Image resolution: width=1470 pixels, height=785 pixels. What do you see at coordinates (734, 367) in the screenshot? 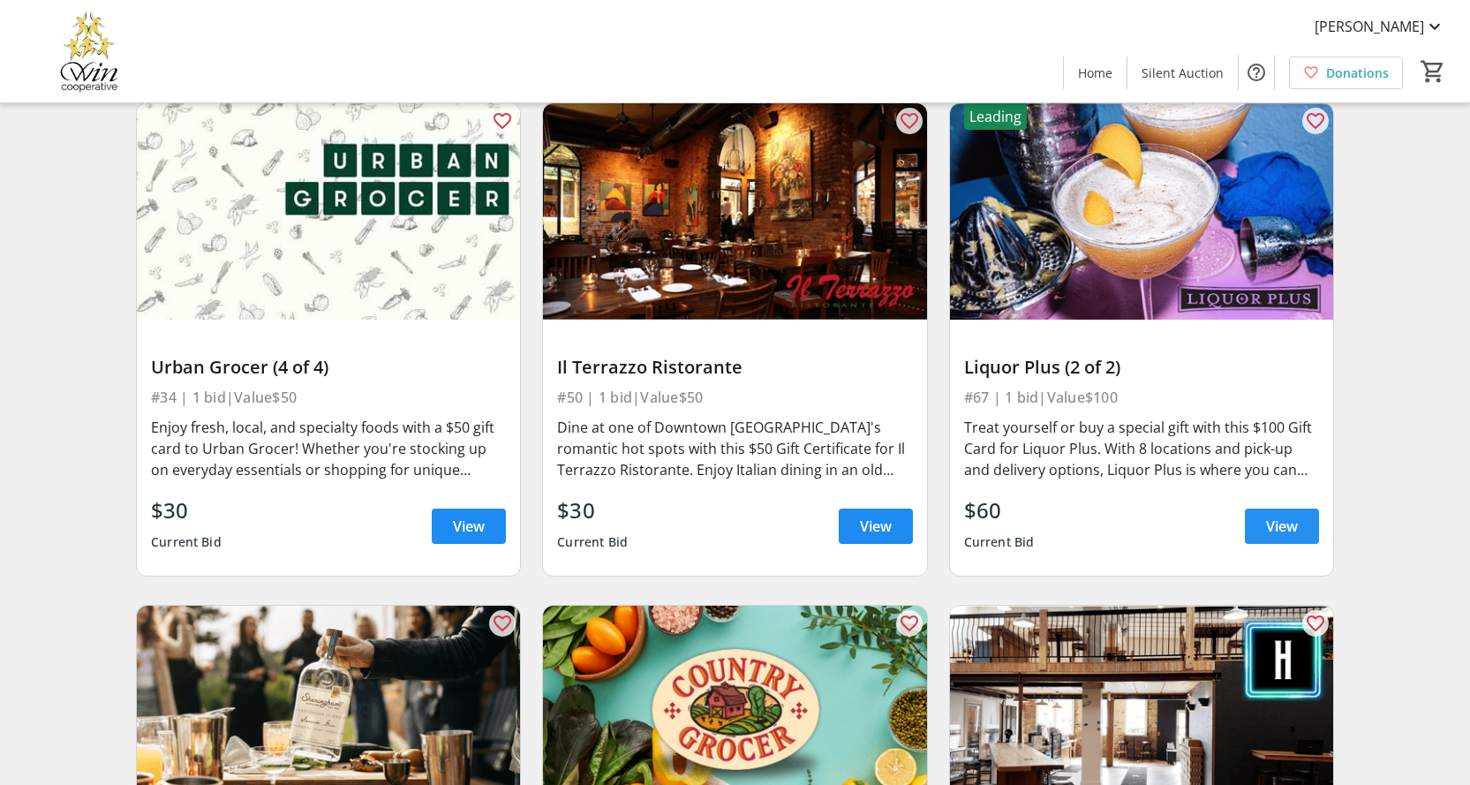
I see `div: Il Terrazzo Ristorante` at bounding box center [734, 367].